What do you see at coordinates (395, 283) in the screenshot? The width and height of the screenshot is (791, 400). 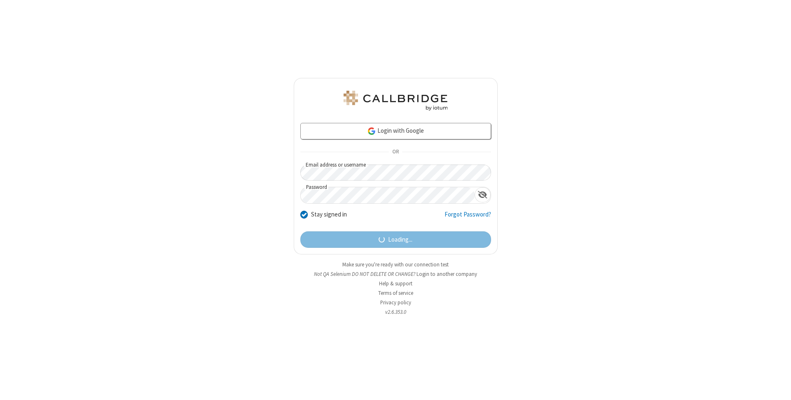 I see `a: Help & support` at bounding box center [395, 283].